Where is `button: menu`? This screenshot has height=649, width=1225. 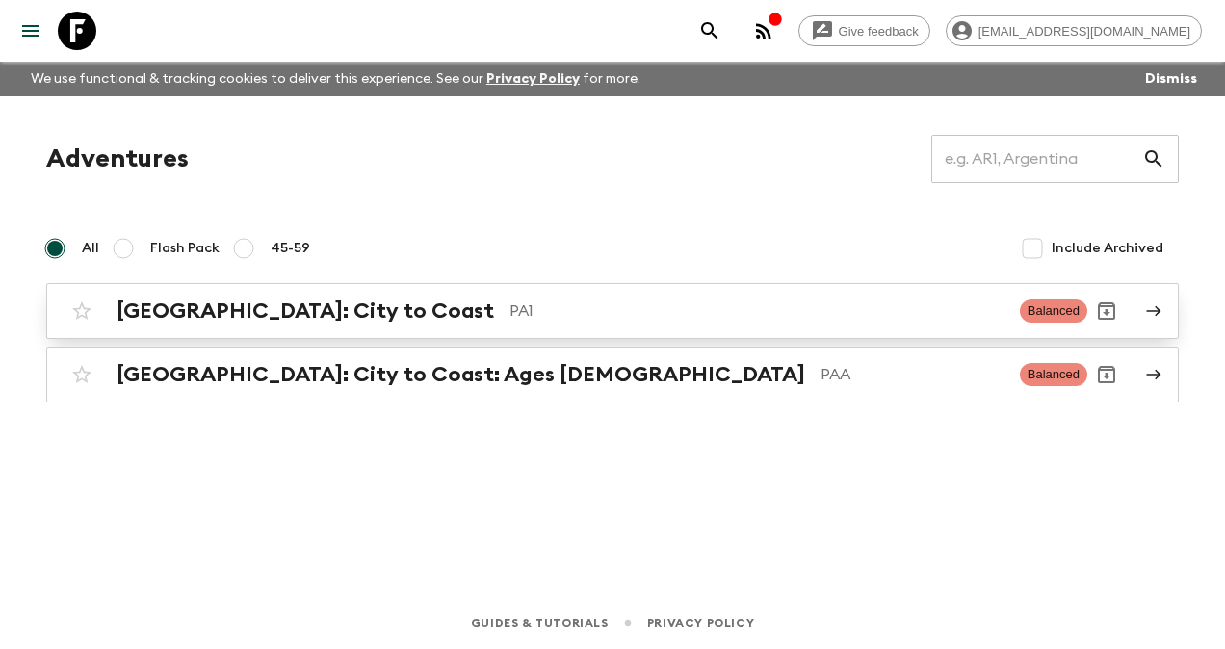
button: menu is located at coordinates (31, 31).